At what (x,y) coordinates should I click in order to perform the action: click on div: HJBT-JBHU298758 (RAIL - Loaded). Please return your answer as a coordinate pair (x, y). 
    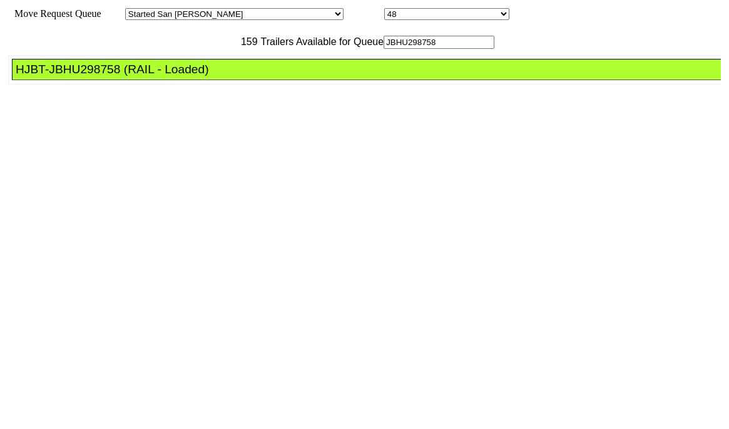
    Looking at the image, I should click on (372, 69).